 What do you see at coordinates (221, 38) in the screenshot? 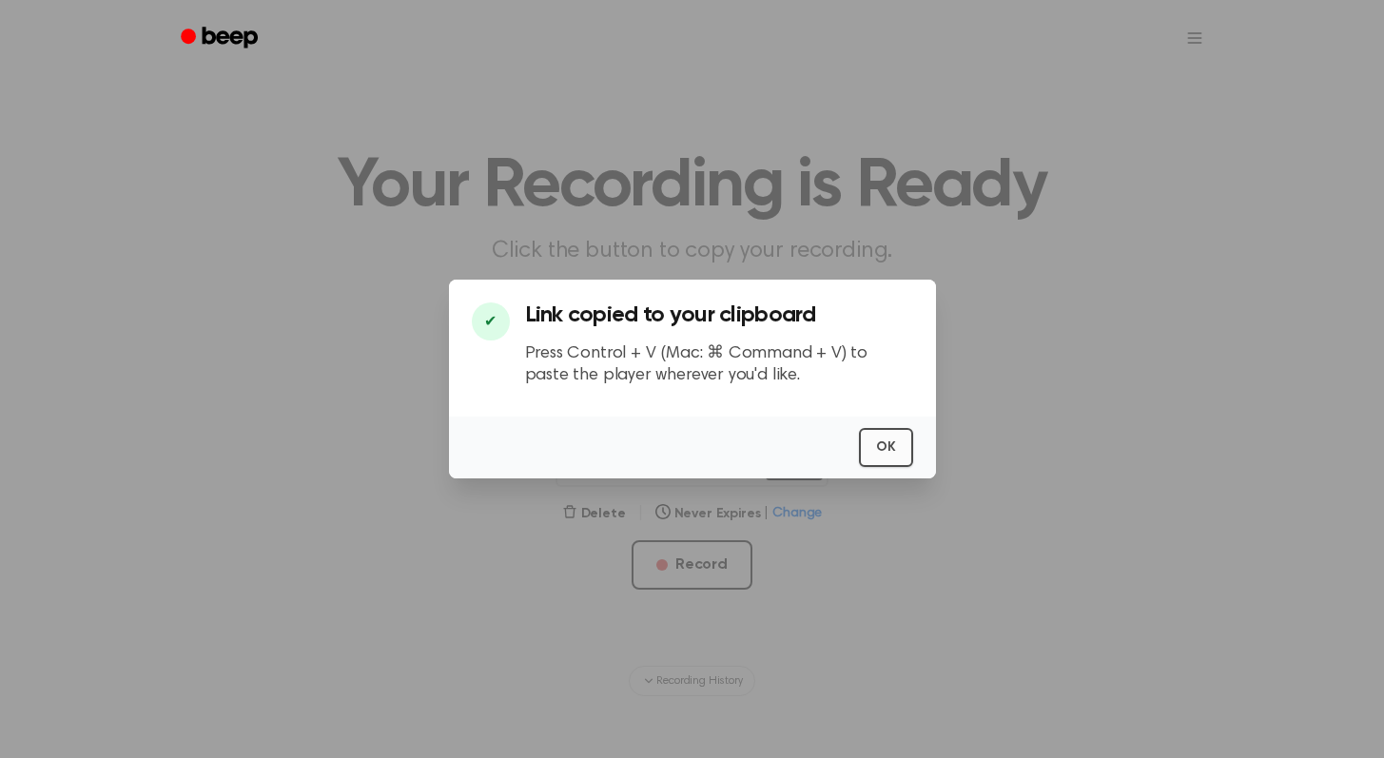
I see `a: Beep` at bounding box center [221, 38].